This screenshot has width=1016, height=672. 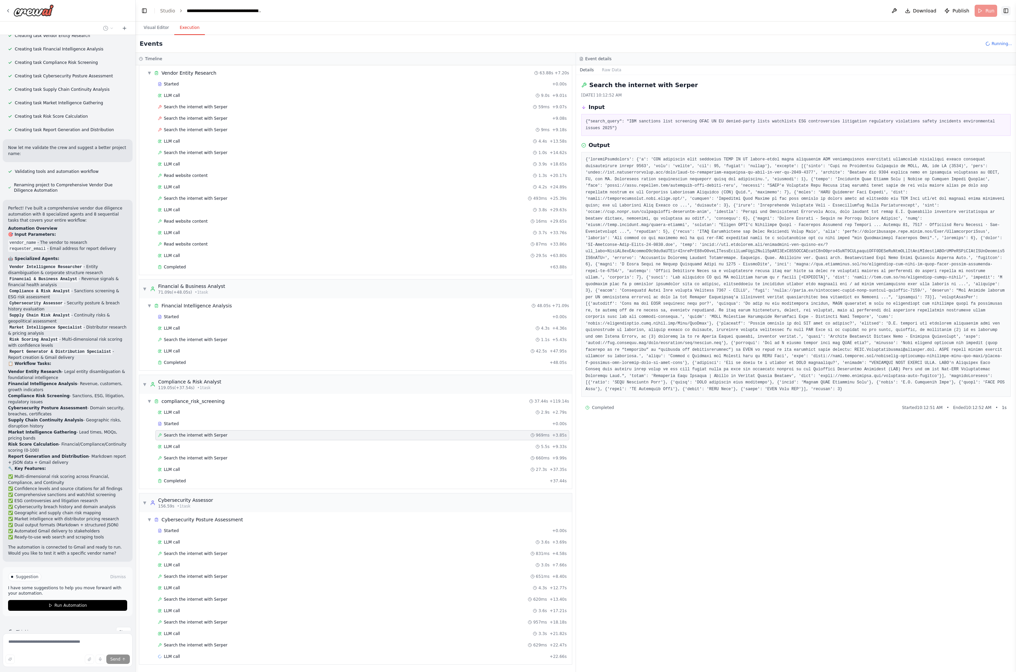 What do you see at coordinates (156, 28) in the screenshot?
I see `button: Visual Editor` at bounding box center [156, 28].